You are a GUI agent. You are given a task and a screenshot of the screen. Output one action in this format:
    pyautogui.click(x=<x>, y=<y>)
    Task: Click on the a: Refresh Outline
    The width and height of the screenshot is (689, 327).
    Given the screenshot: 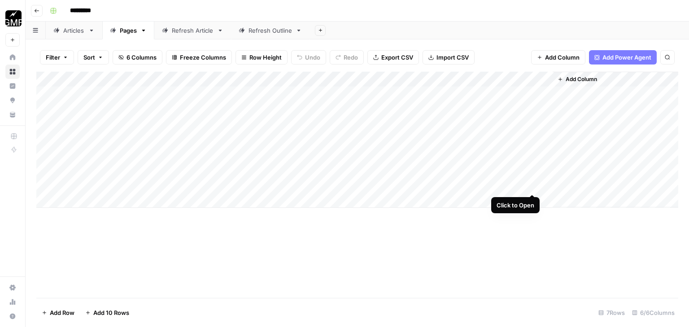 What is the action you would take?
    pyautogui.click(x=270, y=30)
    